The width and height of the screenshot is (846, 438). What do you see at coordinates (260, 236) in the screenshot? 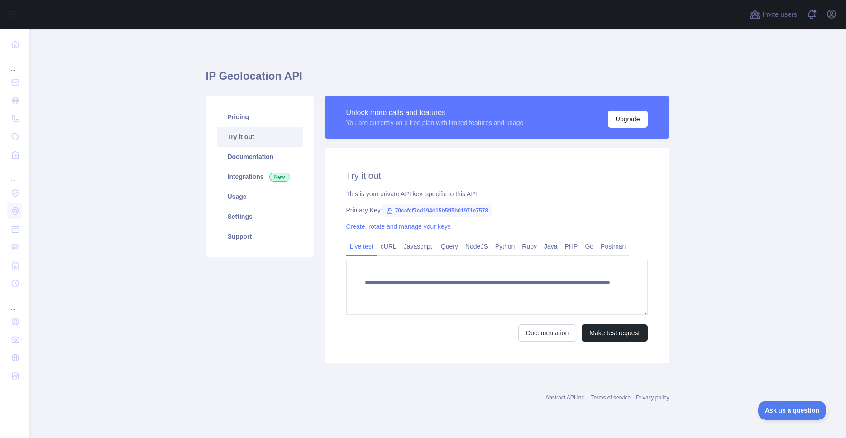
I see `a: Support` at bounding box center [260, 236].